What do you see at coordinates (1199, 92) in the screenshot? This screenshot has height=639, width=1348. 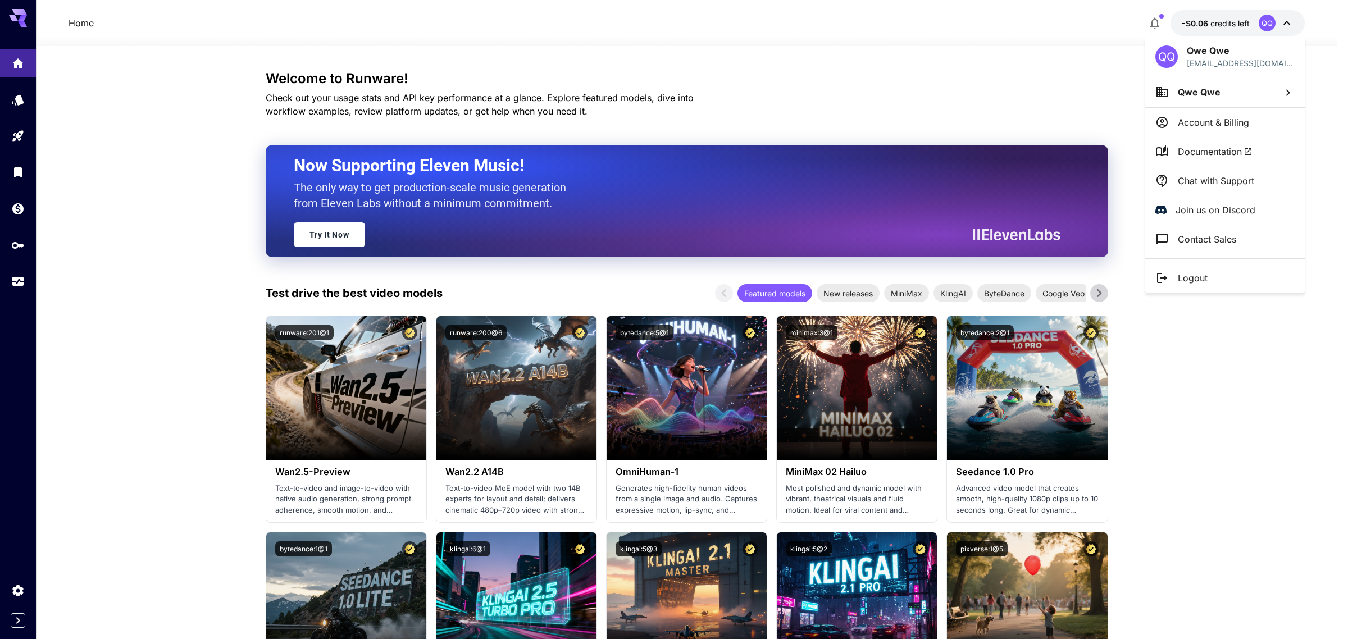 I see `span: Qwe Qwe` at bounding box center [1199, 92].